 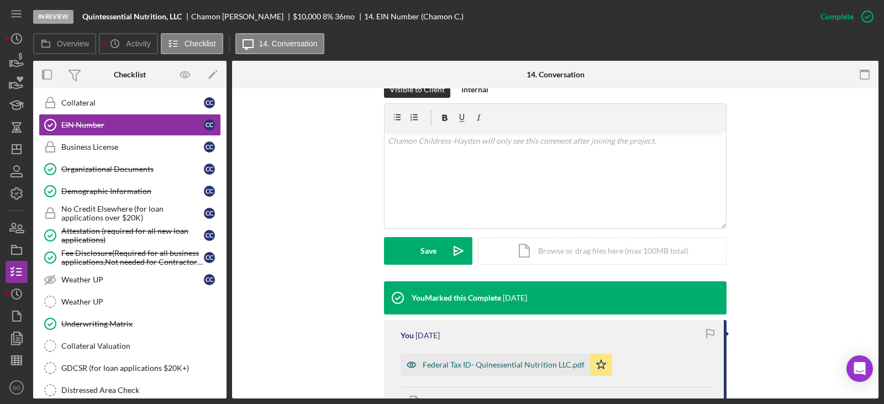 I want to click on label: 14. Conversation, so click(x=288, y=44).